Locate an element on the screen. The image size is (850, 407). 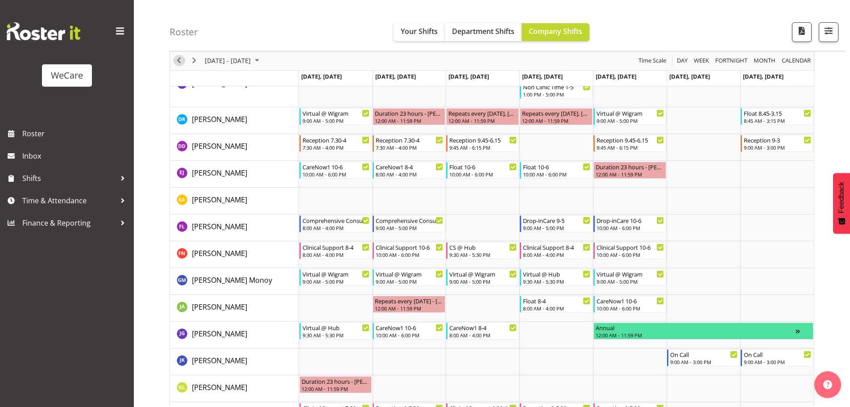
div: Deepti Raturi"s event - Float 8.45-3.15 Begin From Sunday, August 24, 2025 at 8:45:00 AM GMT+12:0... is located at coordinates (777, 116).